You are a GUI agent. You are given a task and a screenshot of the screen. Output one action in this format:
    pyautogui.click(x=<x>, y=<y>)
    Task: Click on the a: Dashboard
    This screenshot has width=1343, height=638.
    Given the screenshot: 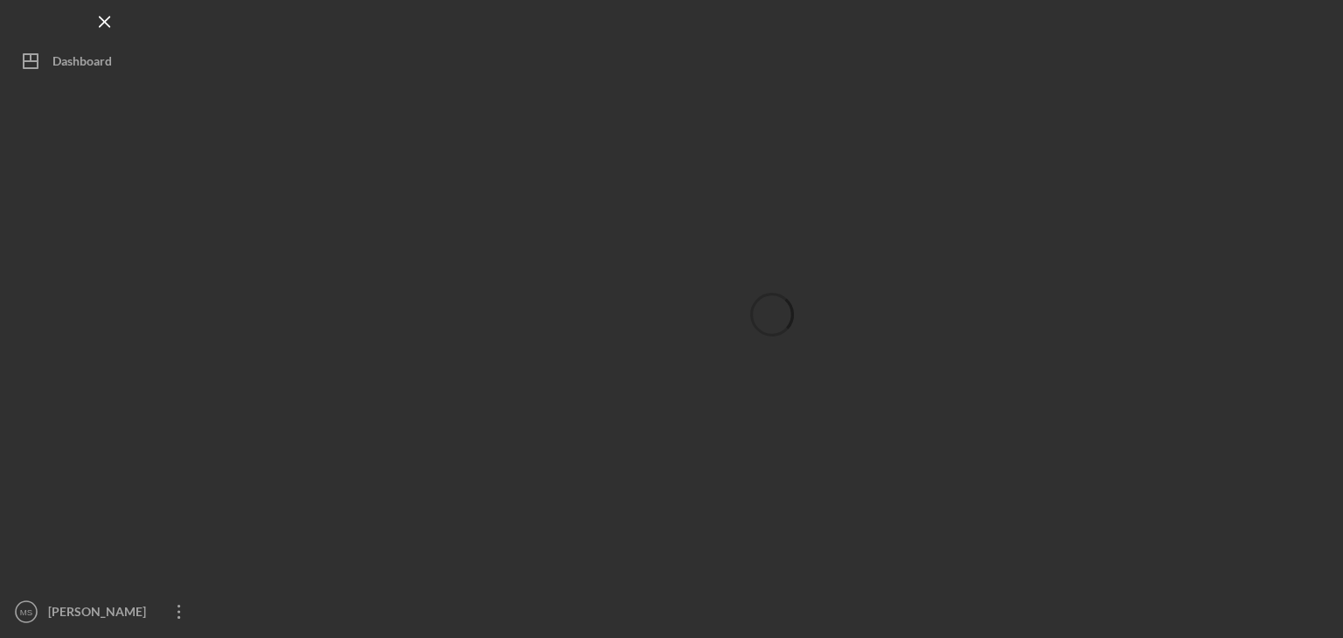 What is the action you would take?
    pyautogui.click(x=105, y=61)
    